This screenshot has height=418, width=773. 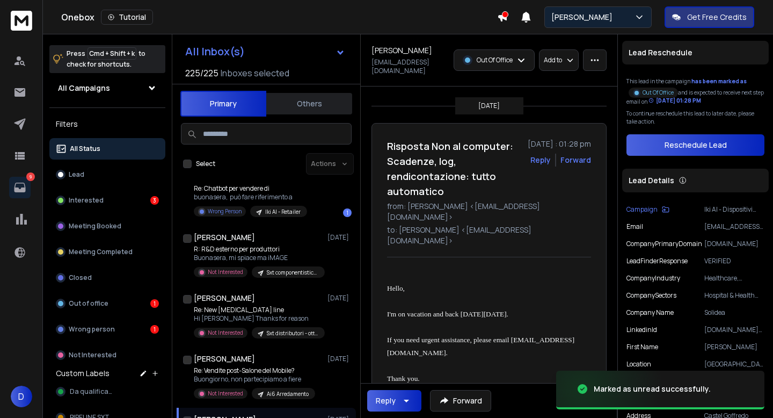 I want to click on button: Meeting Booked, so click(x=107, y=226).